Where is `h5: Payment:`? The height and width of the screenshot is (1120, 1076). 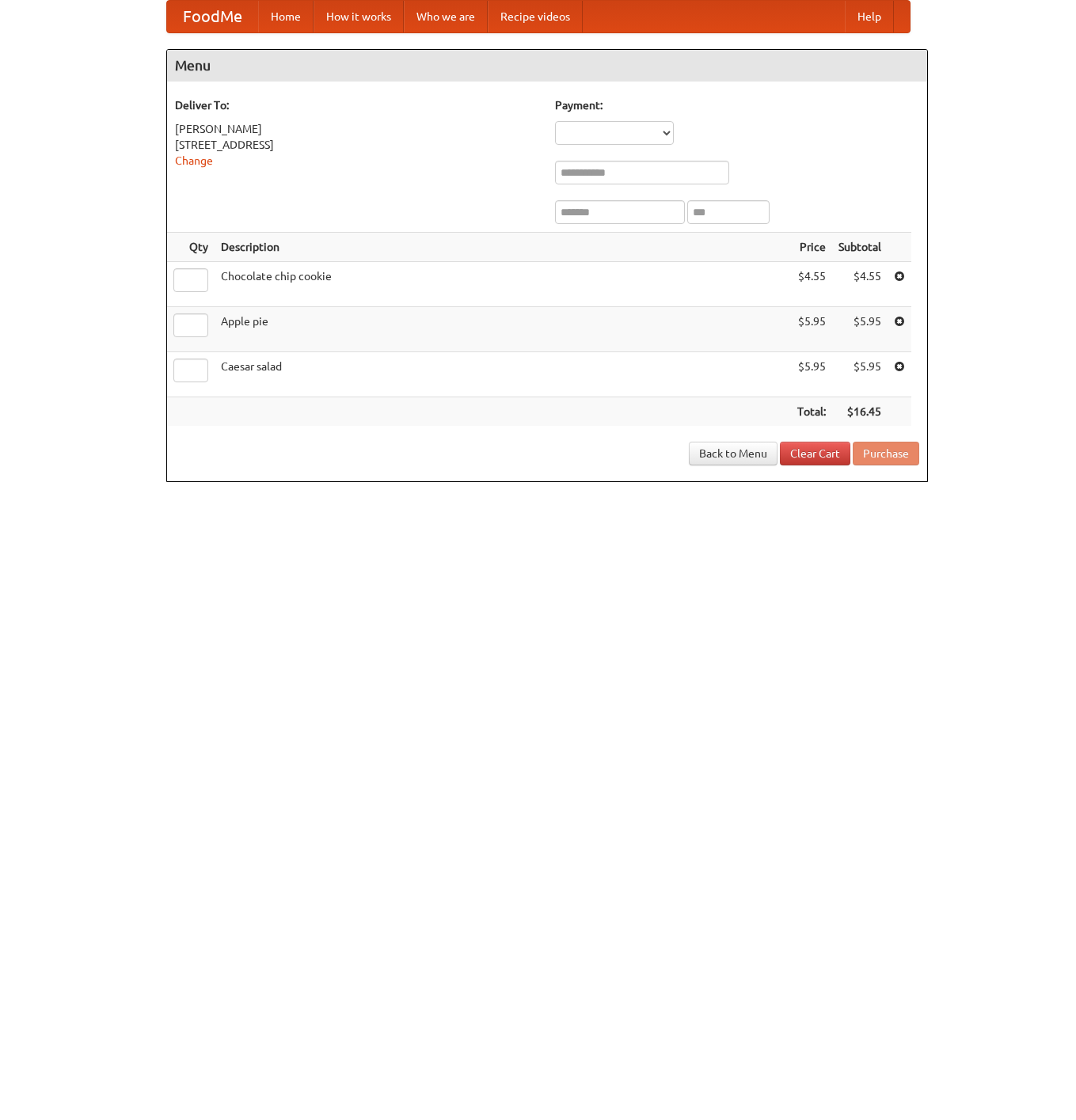 h5: Payment: is located at coordinates (737, 105).